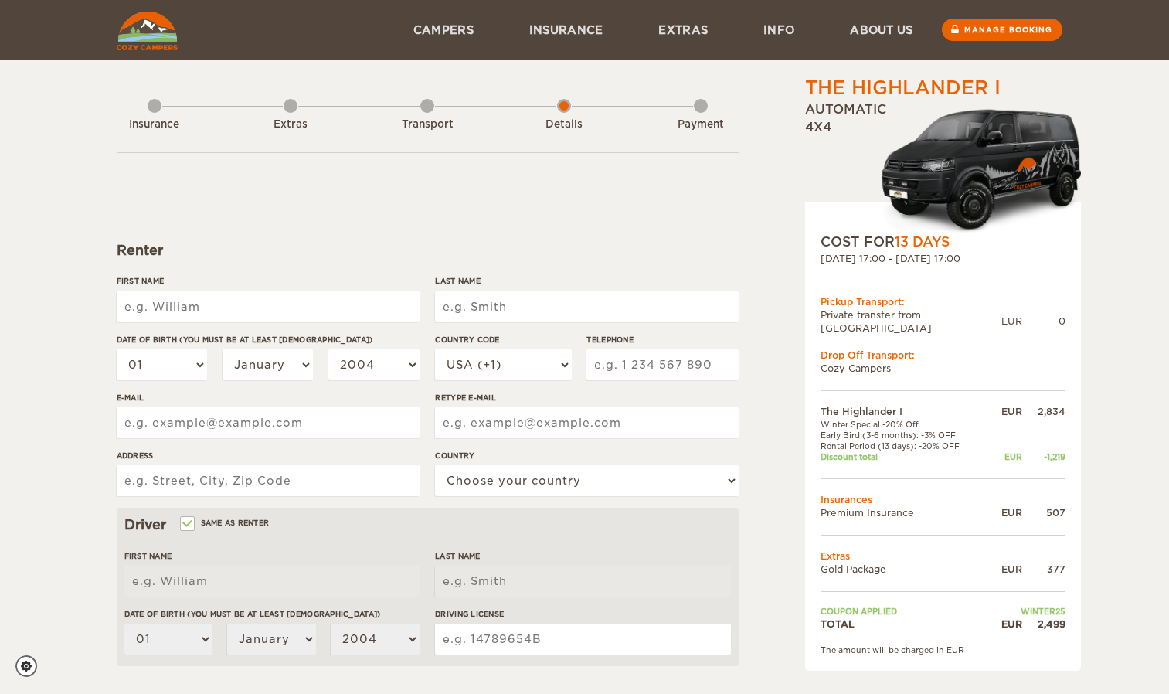  Describe the element at coordinates (902, 88) in the screenshot. I see `div: The Highlander I` at that location.